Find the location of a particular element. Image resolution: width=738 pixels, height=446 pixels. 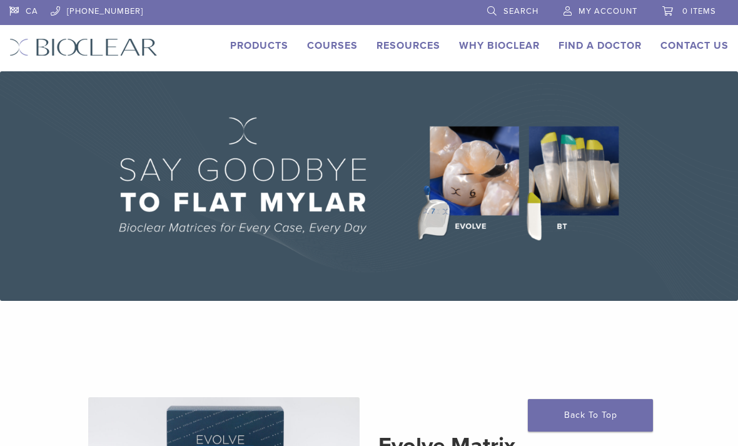

span: 0 items is located at coordinates (699, 11).